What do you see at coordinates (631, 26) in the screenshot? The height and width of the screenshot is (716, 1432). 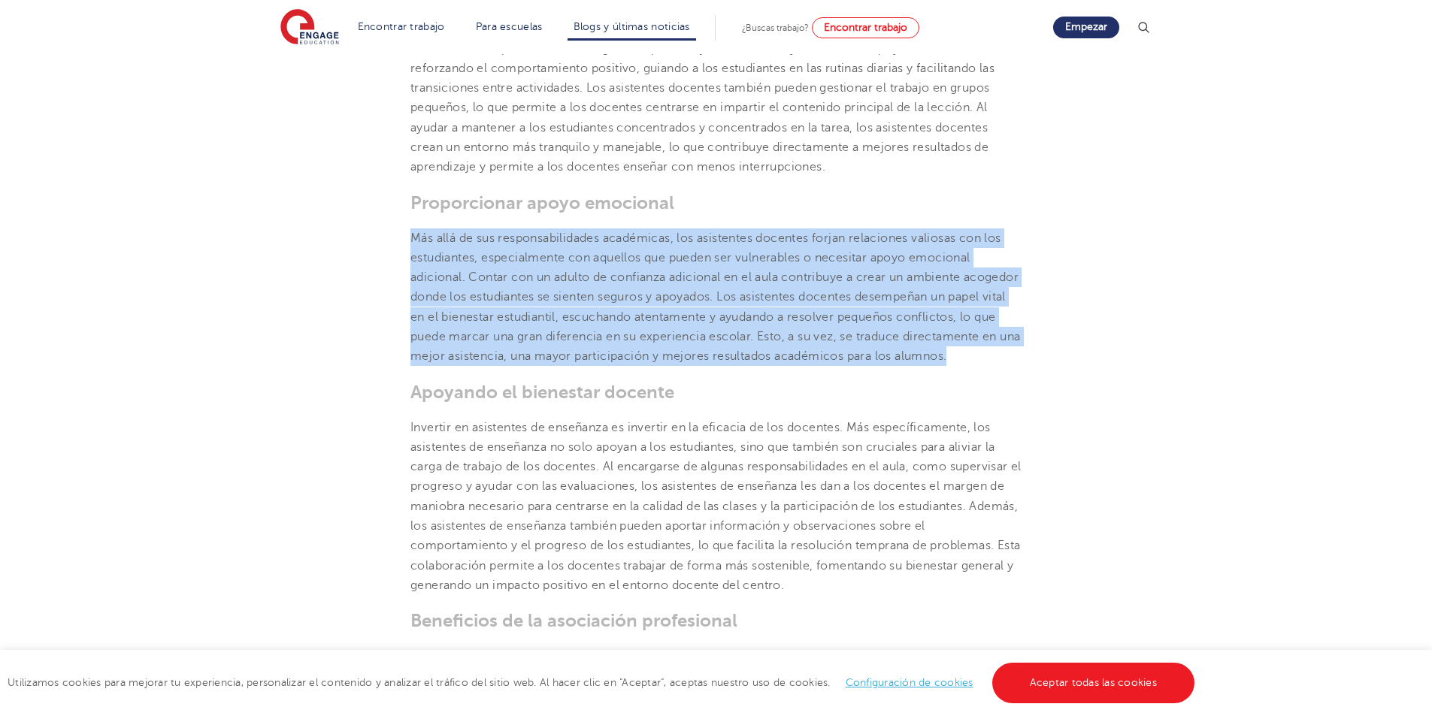 I see `font: Blogs y últimas noticias` at bounding box center [631, 26].